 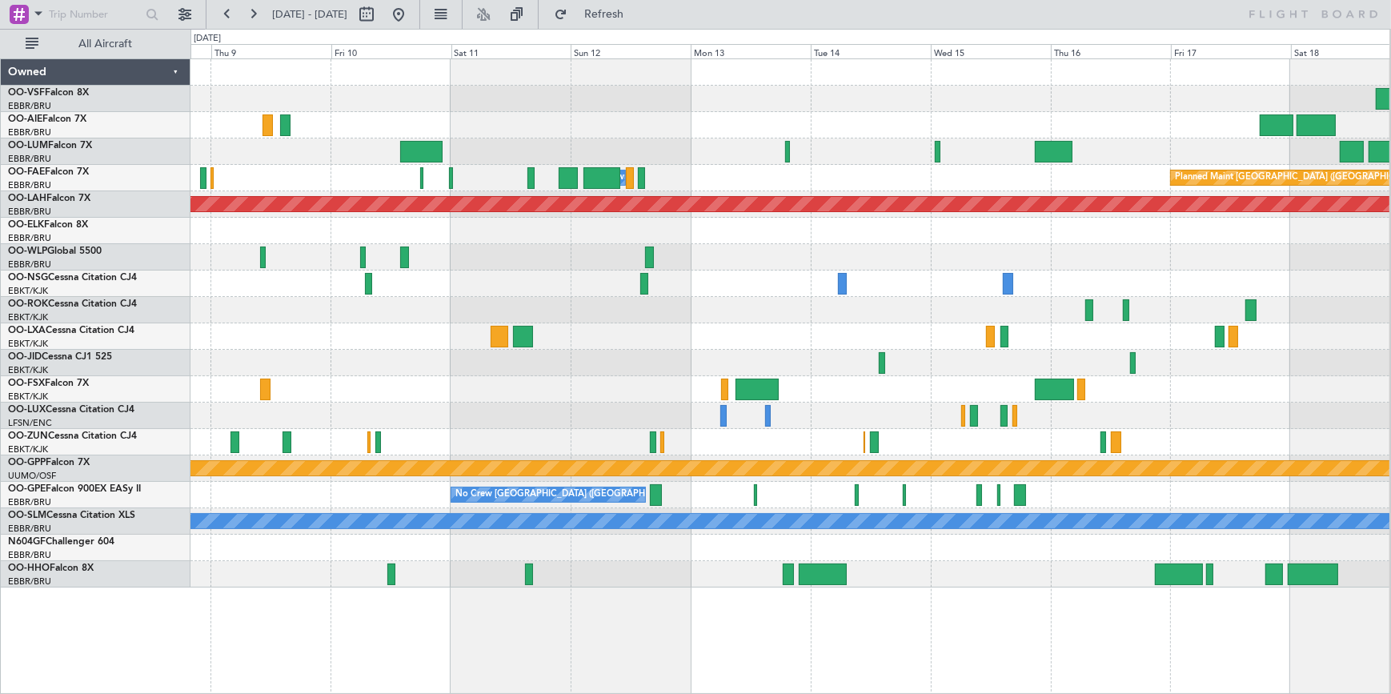 I want to click on span: OO-VSF, so click(x=26, y=93).